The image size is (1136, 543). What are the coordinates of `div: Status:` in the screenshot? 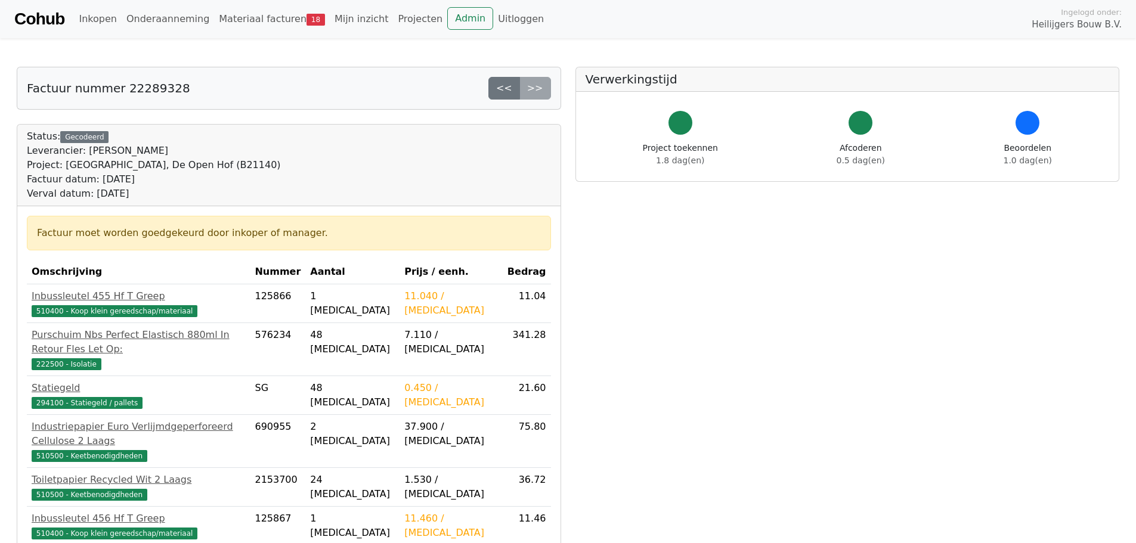 It's located at (154, 165).